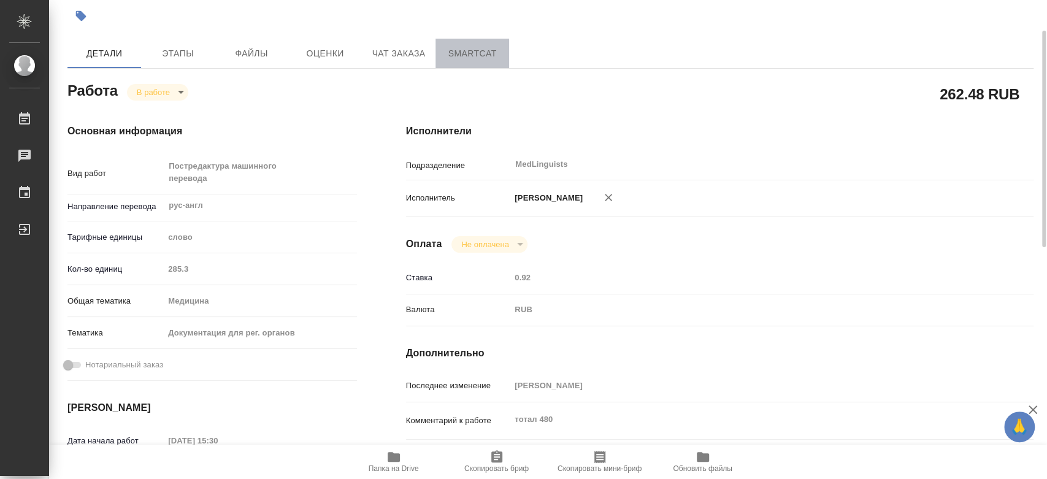 The width and height of the screenshot is (1047, 479). Describe the element at coordinates (260, 333) in the screenshot. I see `div: Документация для рег. органов` at that location.